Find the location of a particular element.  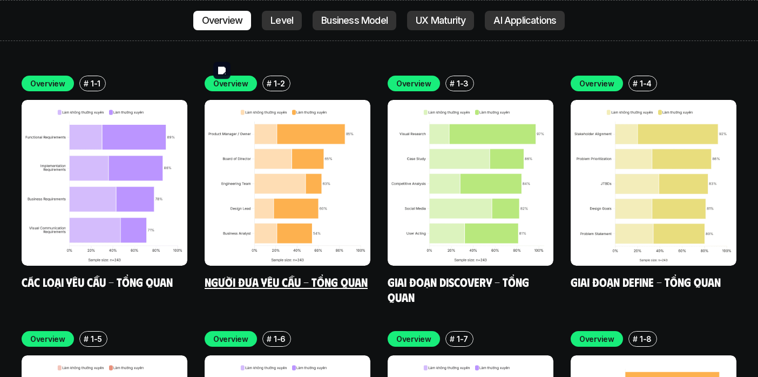

p: 1-4 is located at coordinates (646, 83).